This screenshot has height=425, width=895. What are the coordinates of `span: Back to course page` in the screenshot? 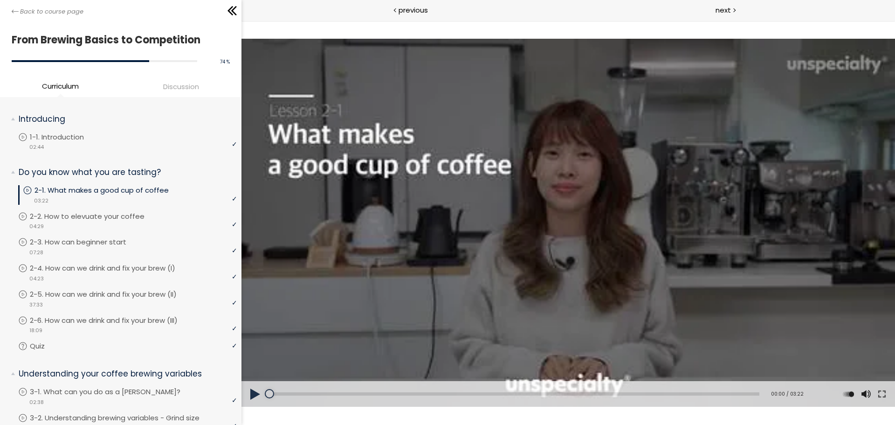 It's located at (52, 12).